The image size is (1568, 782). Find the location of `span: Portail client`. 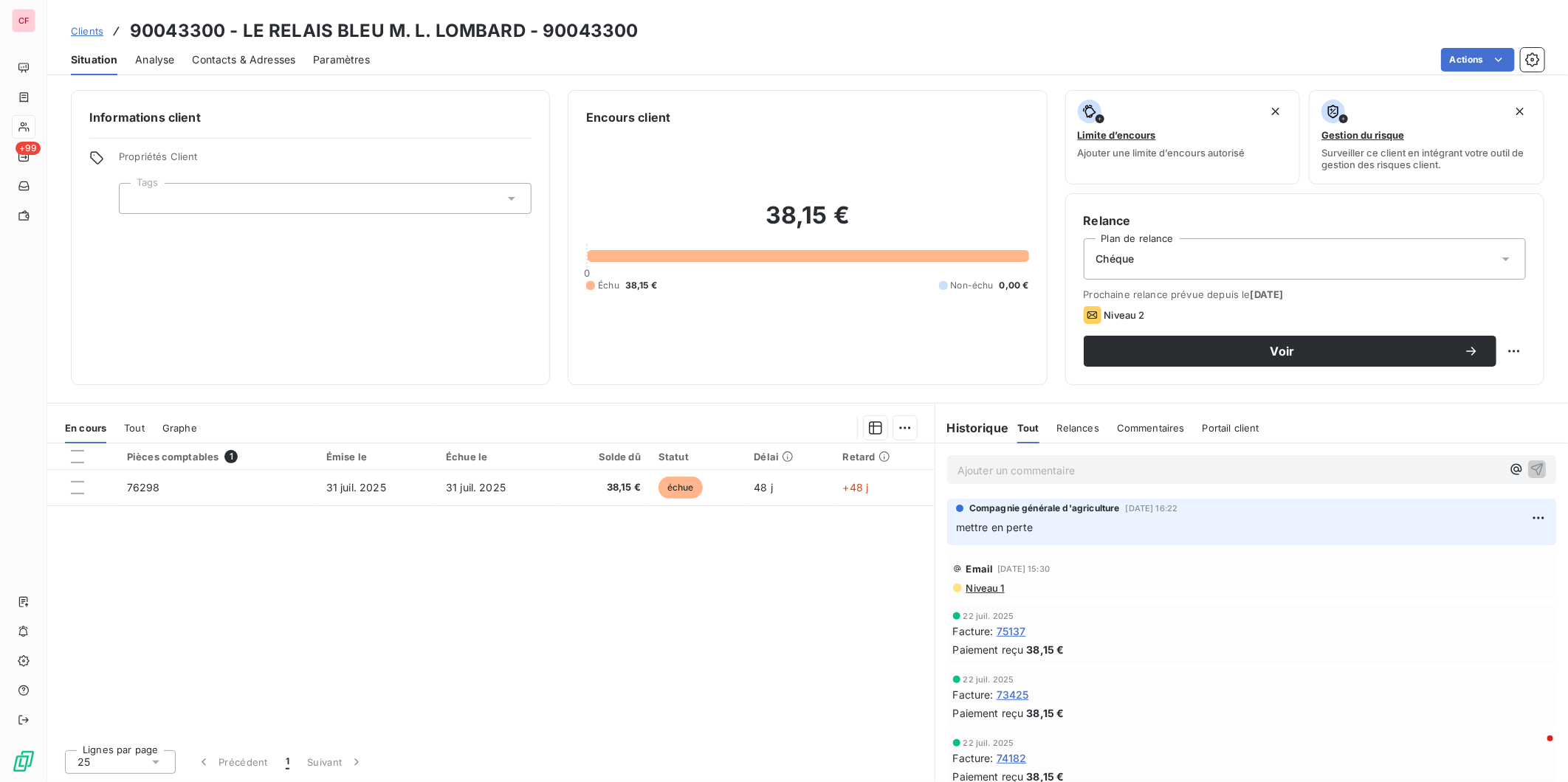

span: Portail client is located at coordinates (1230, 428).